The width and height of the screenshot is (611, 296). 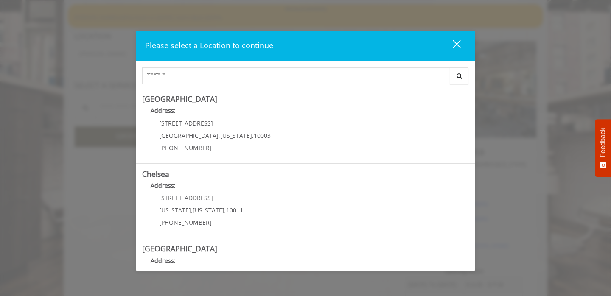 I want to click on b: Chelsea, so click(x=156, y=174).